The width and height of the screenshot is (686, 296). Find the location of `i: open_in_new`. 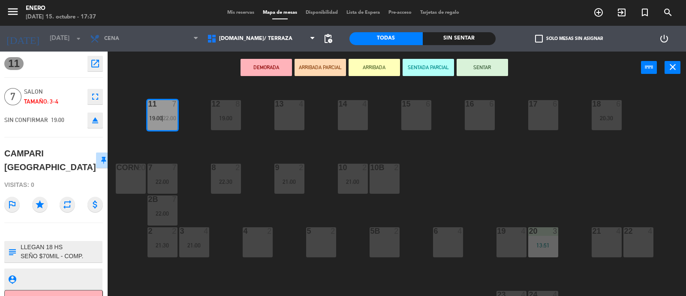

i: open_in_new is located at coordinates (95, 63).